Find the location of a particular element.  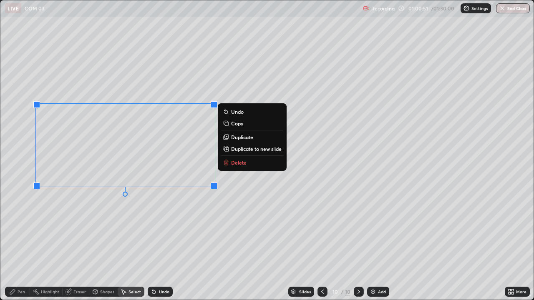

p: Duplicate is located at coordinates (242, 137).